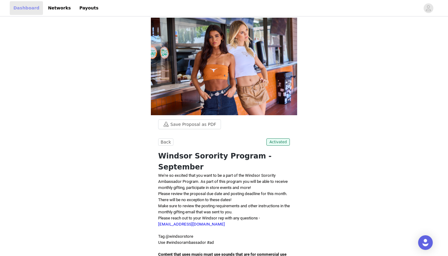 The image size is (448, 256). I want to click on span: Make sure to review the posting requirements and other instructions in the monthly gifting email ..., so click(224, 209).